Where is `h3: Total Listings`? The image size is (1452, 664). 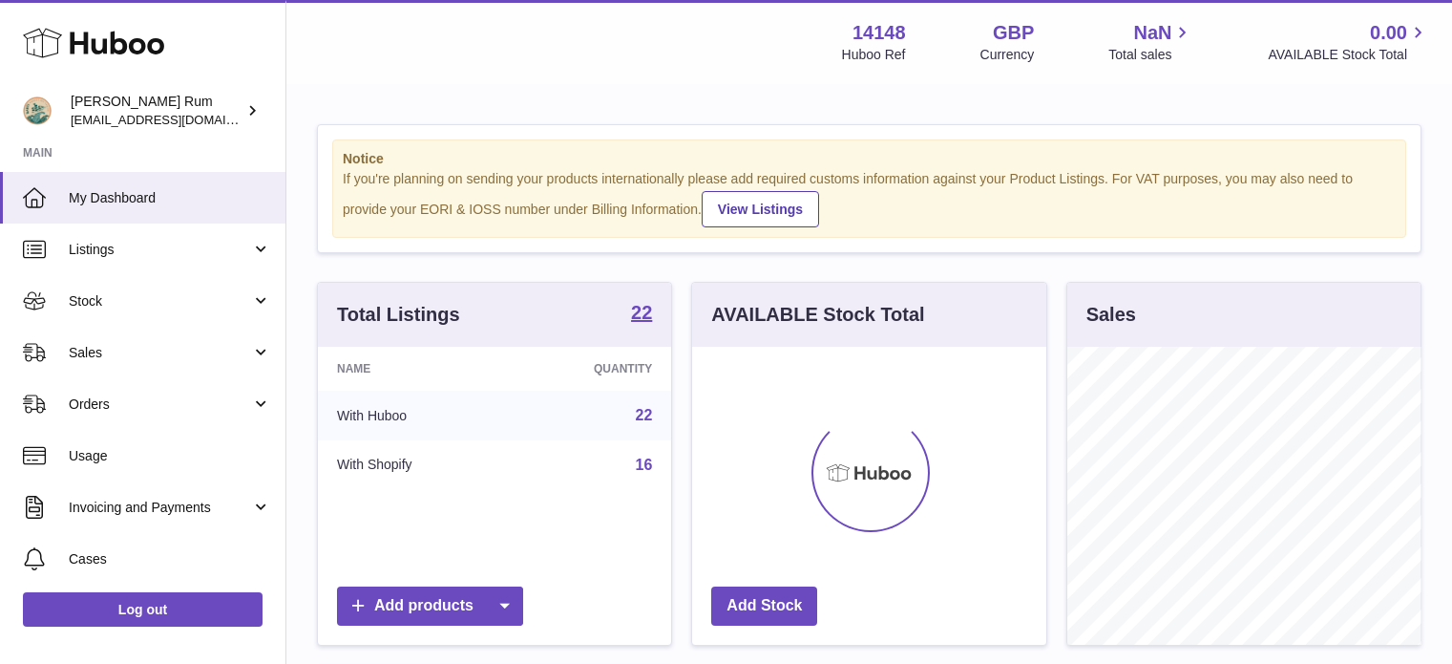
h3: Total Listings is located at coordinates (398, 314).